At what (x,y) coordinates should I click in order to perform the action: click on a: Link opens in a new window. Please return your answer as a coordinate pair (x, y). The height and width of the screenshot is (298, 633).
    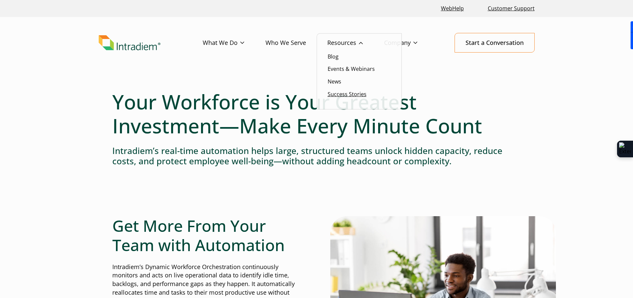
    Looking at the image, I should click on (452, 8).